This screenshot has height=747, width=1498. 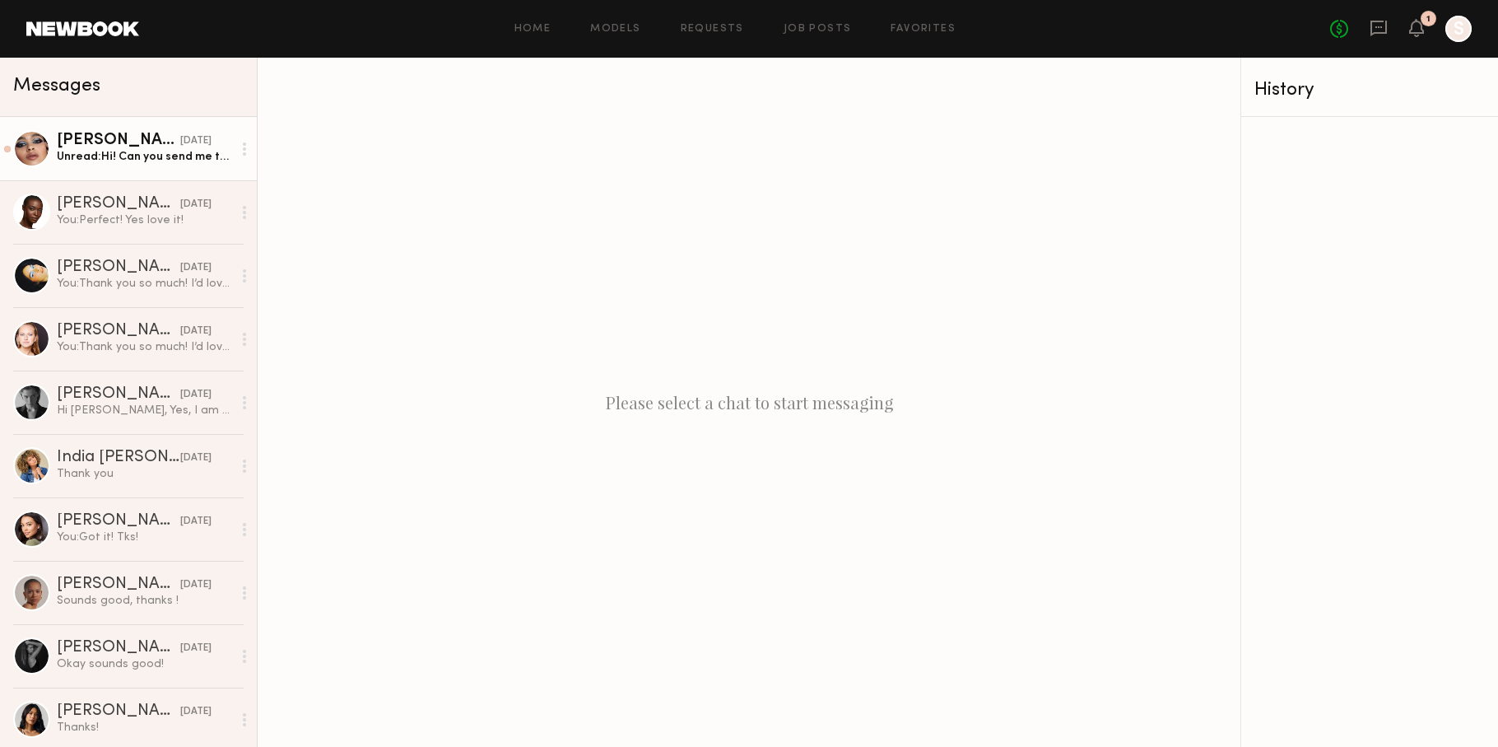 I want to click on div: 1, so click(x=1428, y=19).